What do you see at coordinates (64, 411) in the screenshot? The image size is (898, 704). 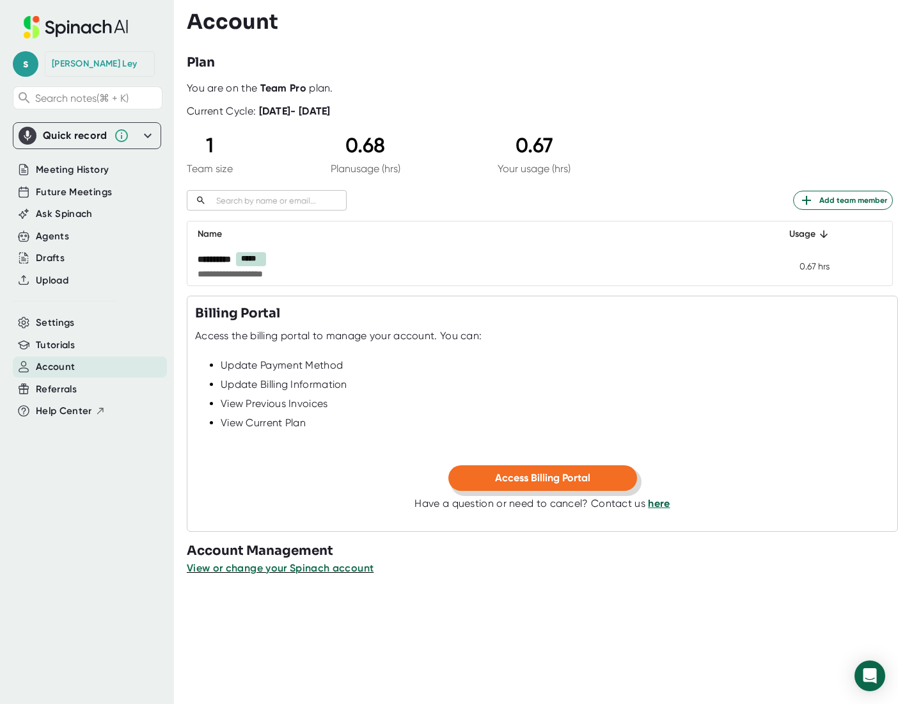 I see `span: Help Center` at bounding box center [64, 411].